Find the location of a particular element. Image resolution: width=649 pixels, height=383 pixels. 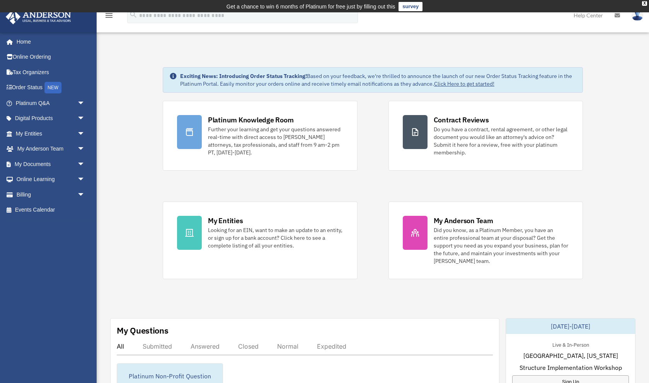

i: search is located at coordinates (133, 15).